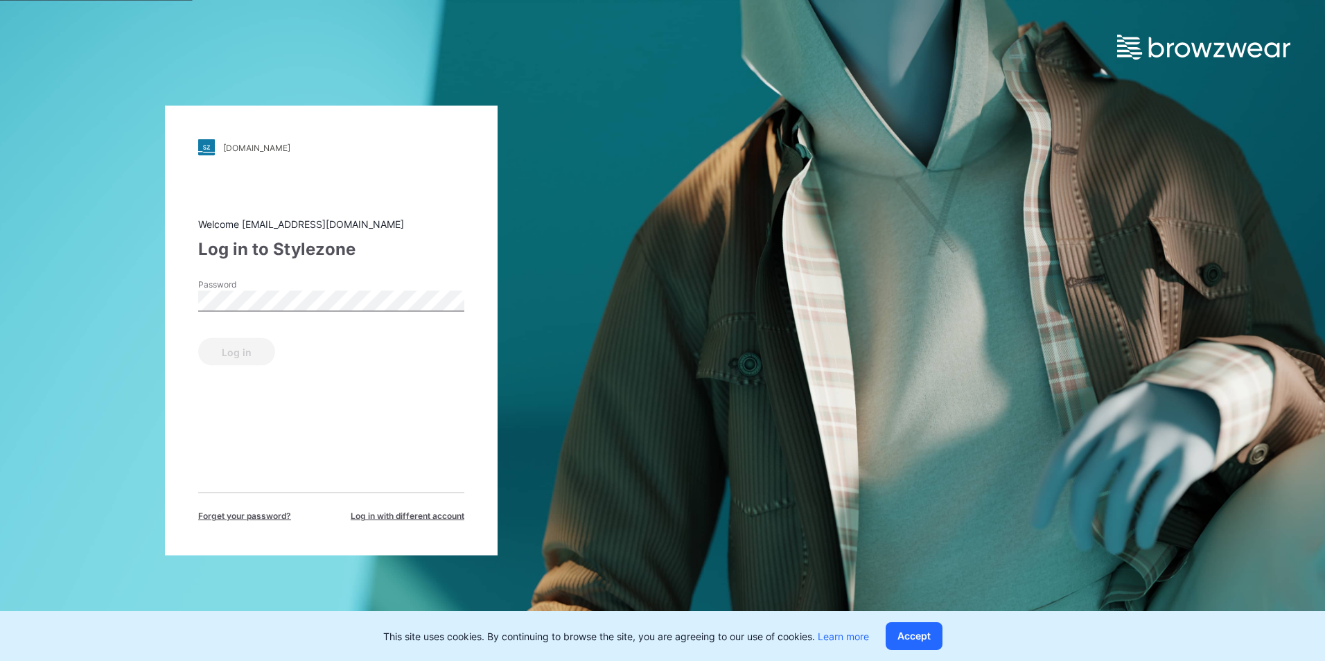 The height and width of the screenshot is (661, 1325). I want to click on span: Forget your password?, so click(245, 516).